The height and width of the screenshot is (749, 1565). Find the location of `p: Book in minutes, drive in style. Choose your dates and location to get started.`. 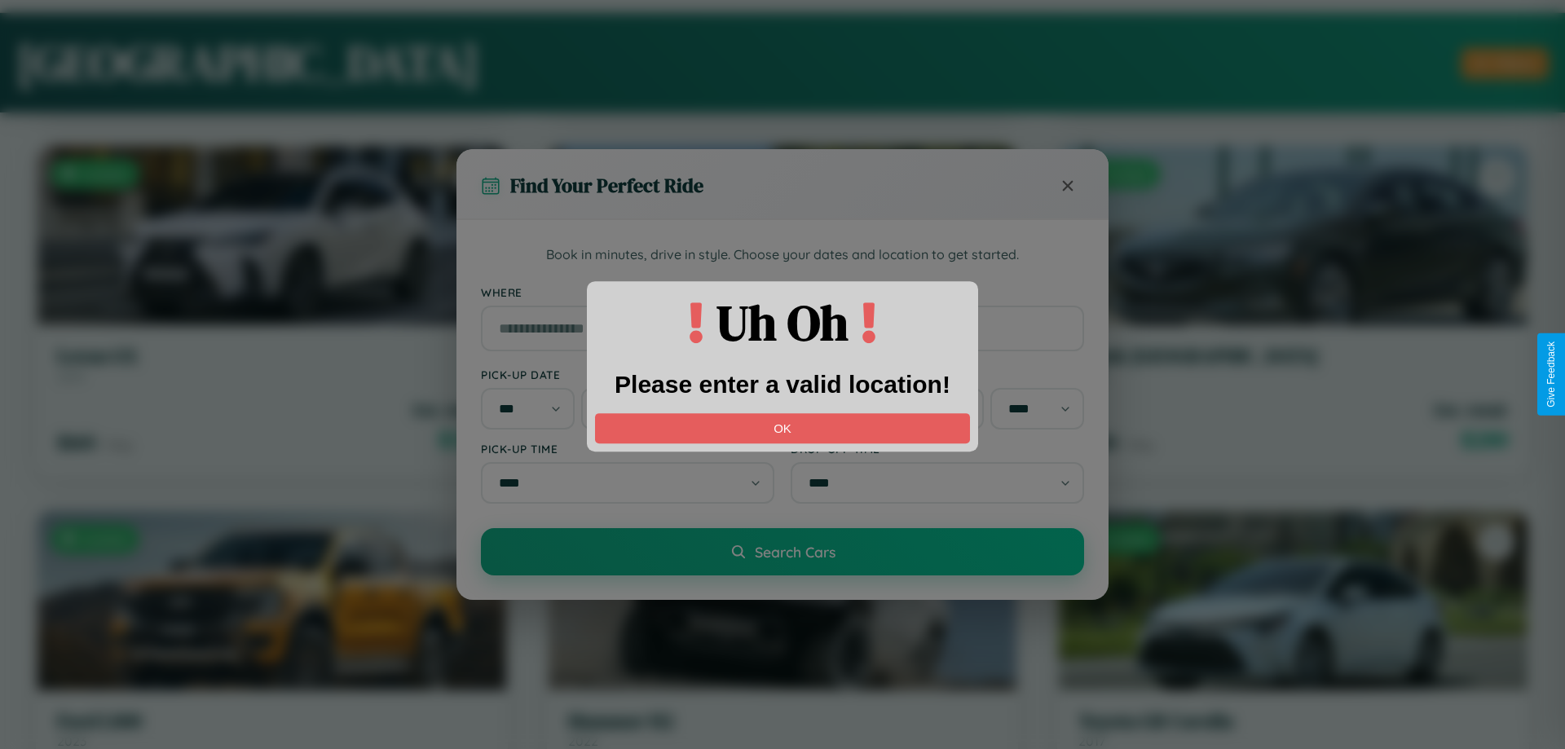

p: Book in minutes, drive in style. Choose your dates and location to get started. is located at coordinates (783, 255).